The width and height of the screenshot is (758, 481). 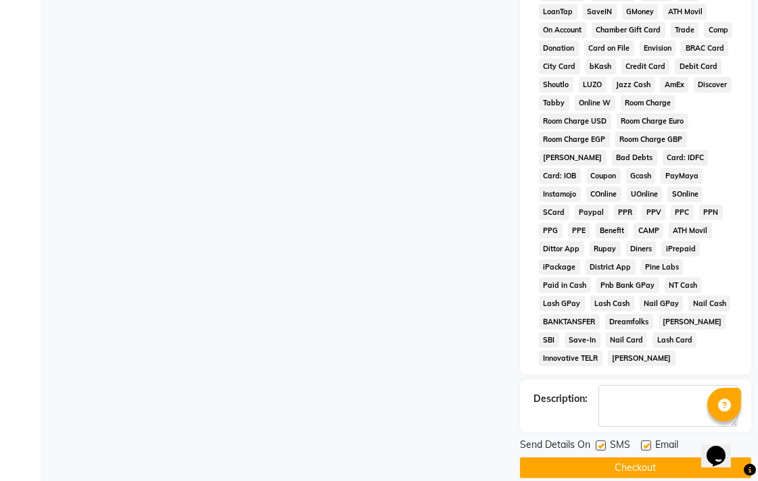 I want to click on span: Pine Labs, so click(x=662, y=267).